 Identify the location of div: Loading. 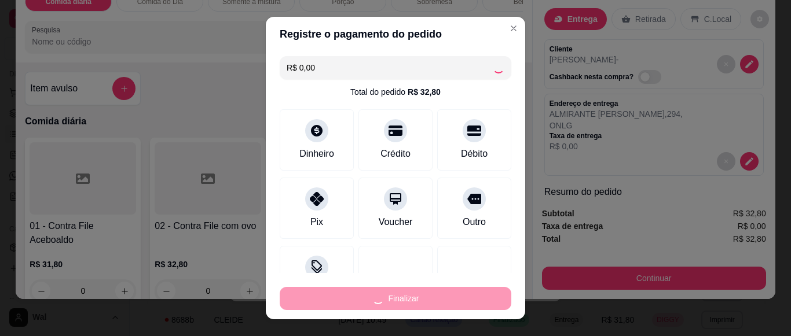
(499, 68).